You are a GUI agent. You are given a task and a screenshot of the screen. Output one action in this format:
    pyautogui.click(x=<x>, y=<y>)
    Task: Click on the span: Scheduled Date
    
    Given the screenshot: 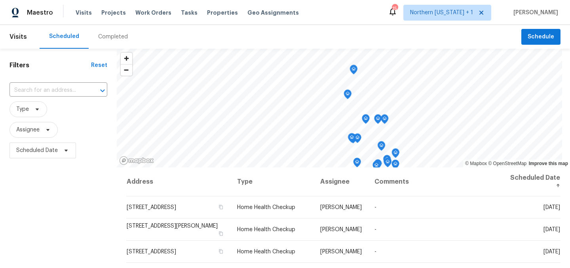 What is the action you would take?
    pyautogui.click(x=37, y=150)
    